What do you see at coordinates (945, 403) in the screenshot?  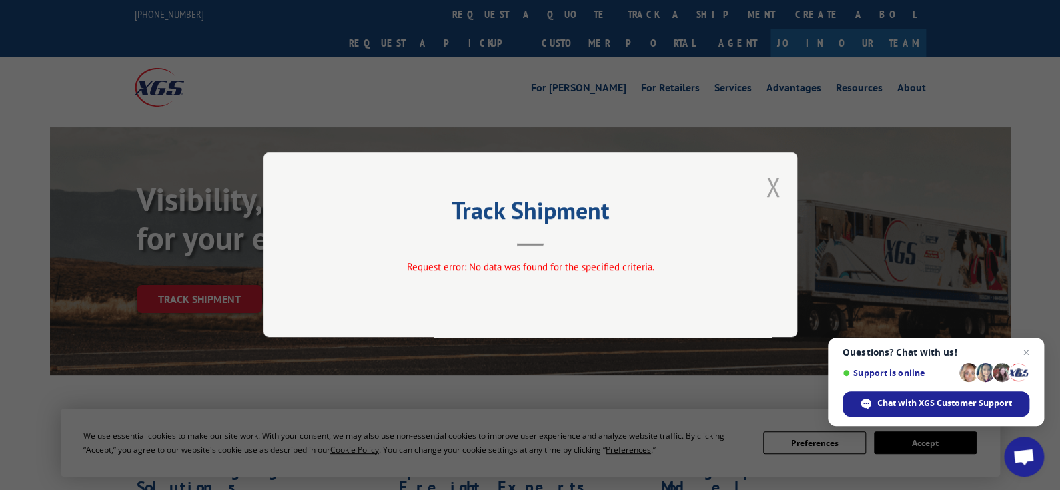 I see `span: Chat with XGS Customer Support` at bounding box center [945, 403].